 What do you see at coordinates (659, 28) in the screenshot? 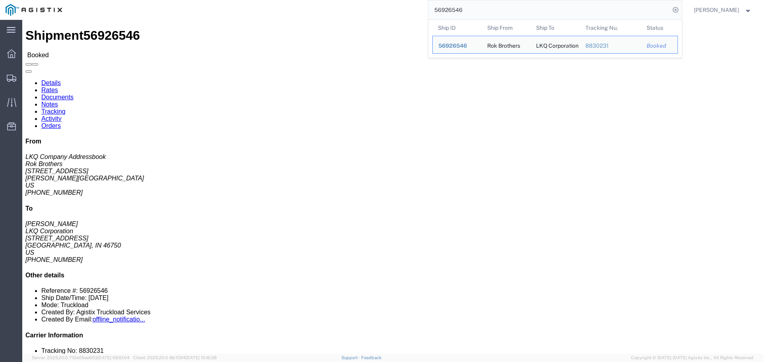
I see `th: Status` at bounding box center [659, 28].